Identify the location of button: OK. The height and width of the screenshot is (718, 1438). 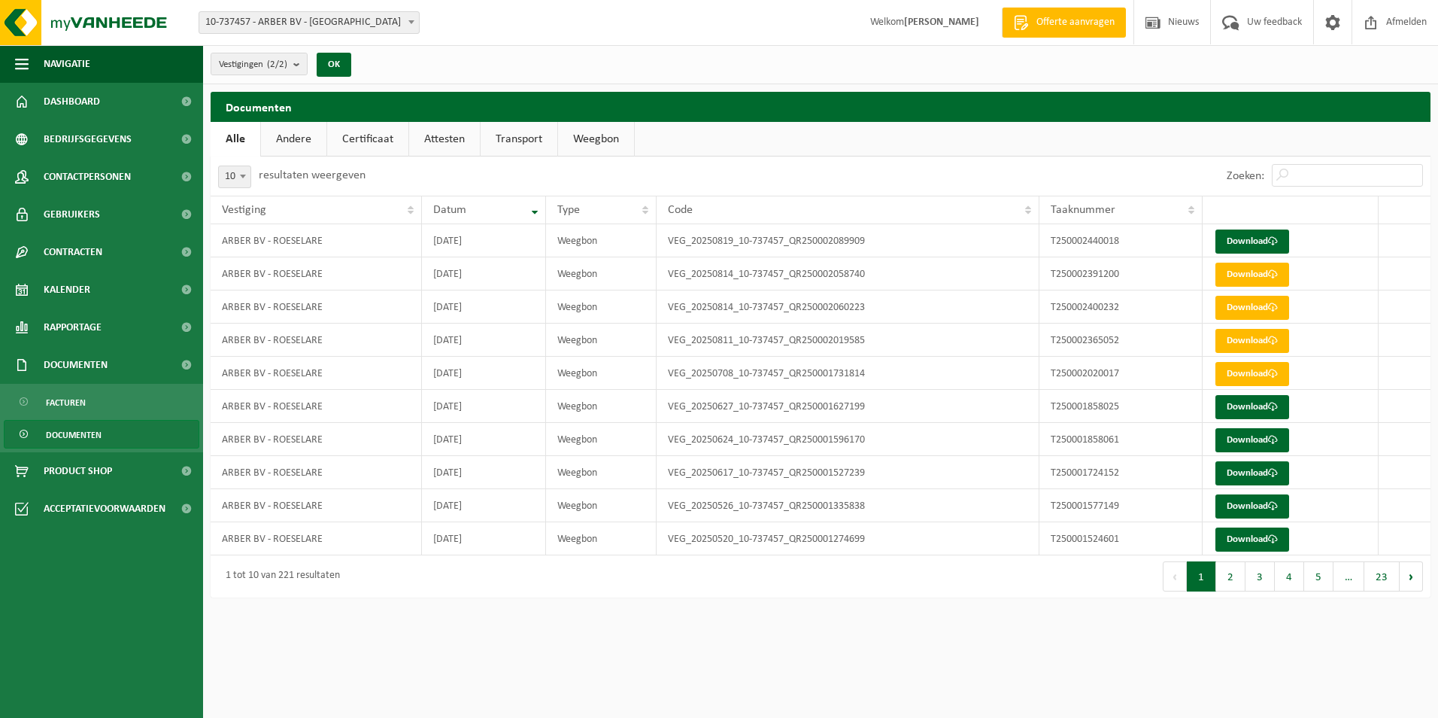
(334, 65).